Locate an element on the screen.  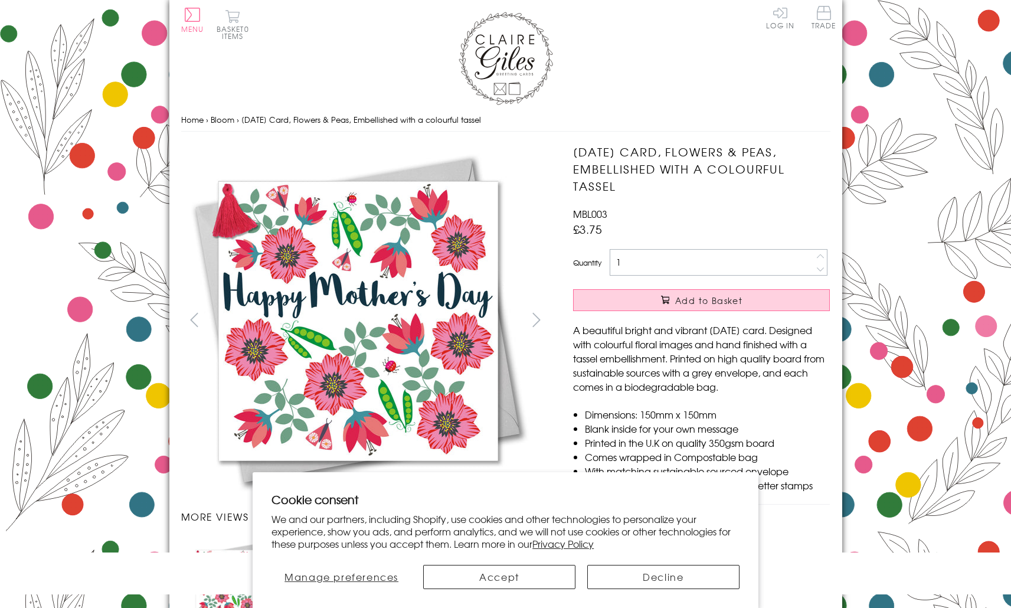
h2: Cookie consent is located at coordinates (505, 499).